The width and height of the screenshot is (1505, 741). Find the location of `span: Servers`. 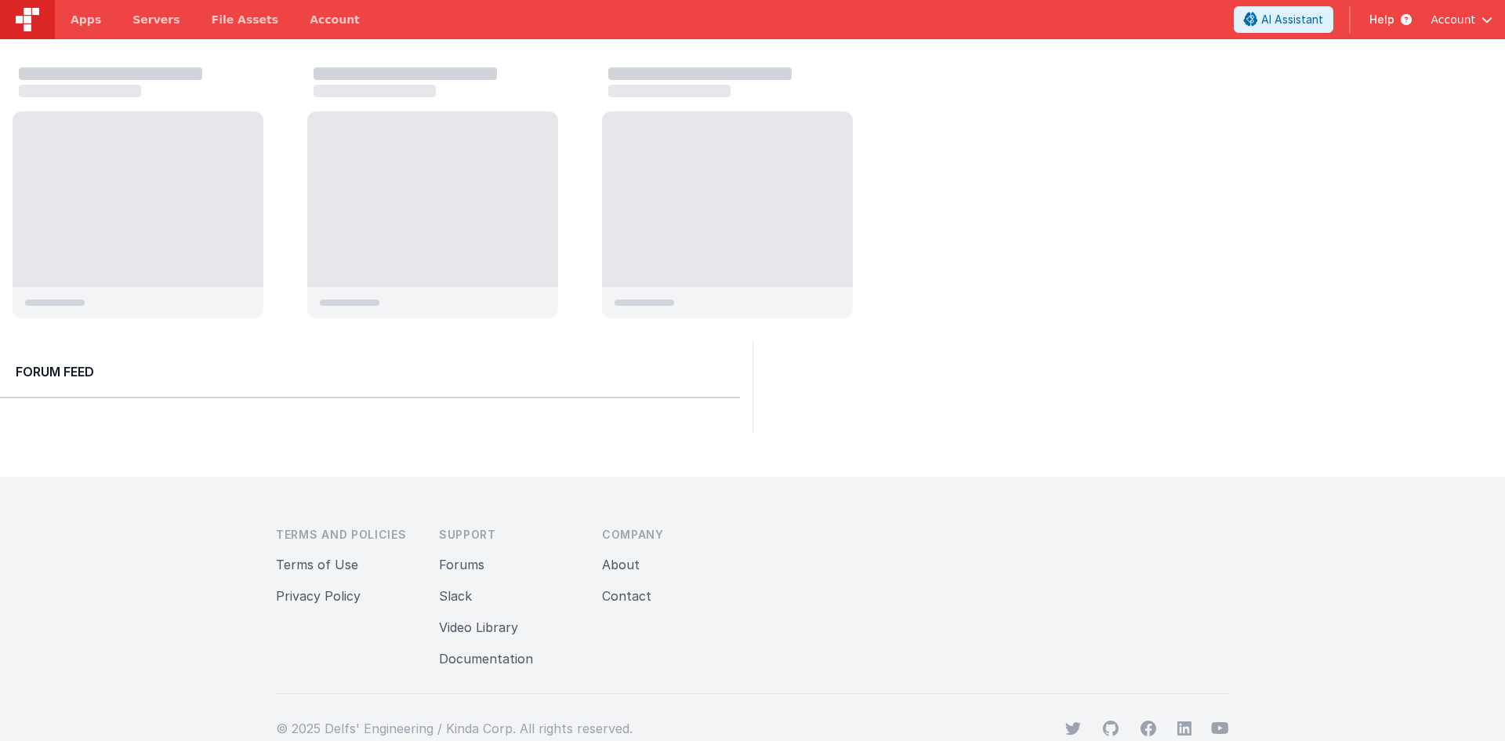

span: Servers is located at coordinates (156, 20).